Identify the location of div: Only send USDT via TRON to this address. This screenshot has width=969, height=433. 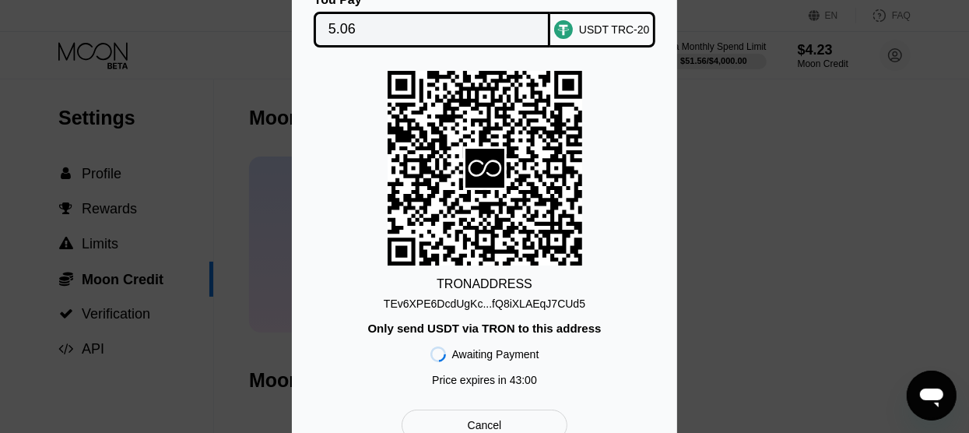
(484, 328).